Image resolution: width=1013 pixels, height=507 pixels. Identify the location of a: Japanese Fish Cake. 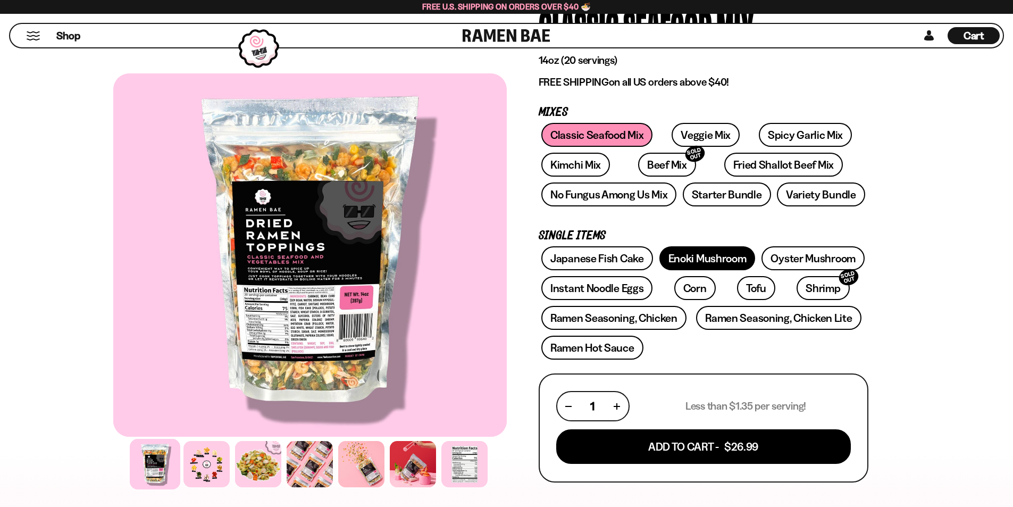
(597, 258).